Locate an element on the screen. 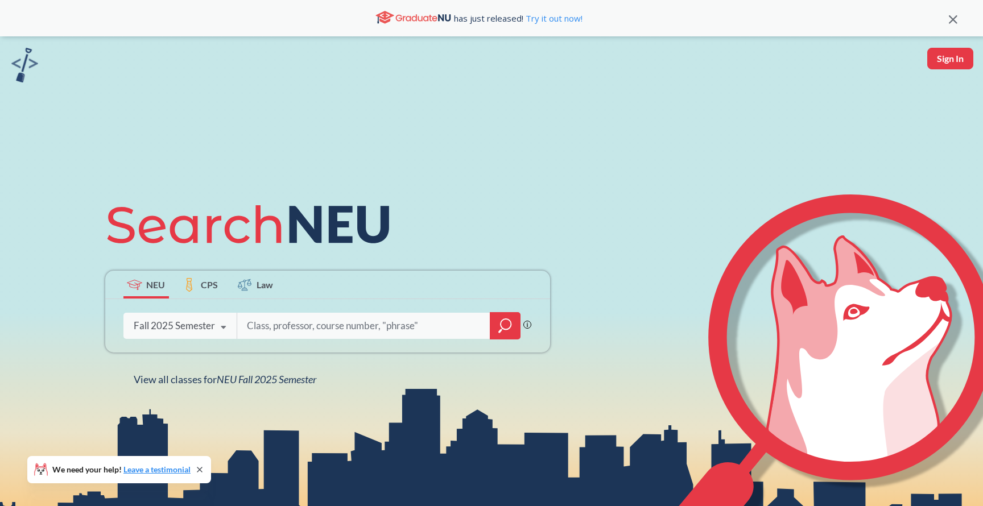 The height and width of the screenshot is (506, 983). a: sandbox logo is located at coordinates (24, 67).